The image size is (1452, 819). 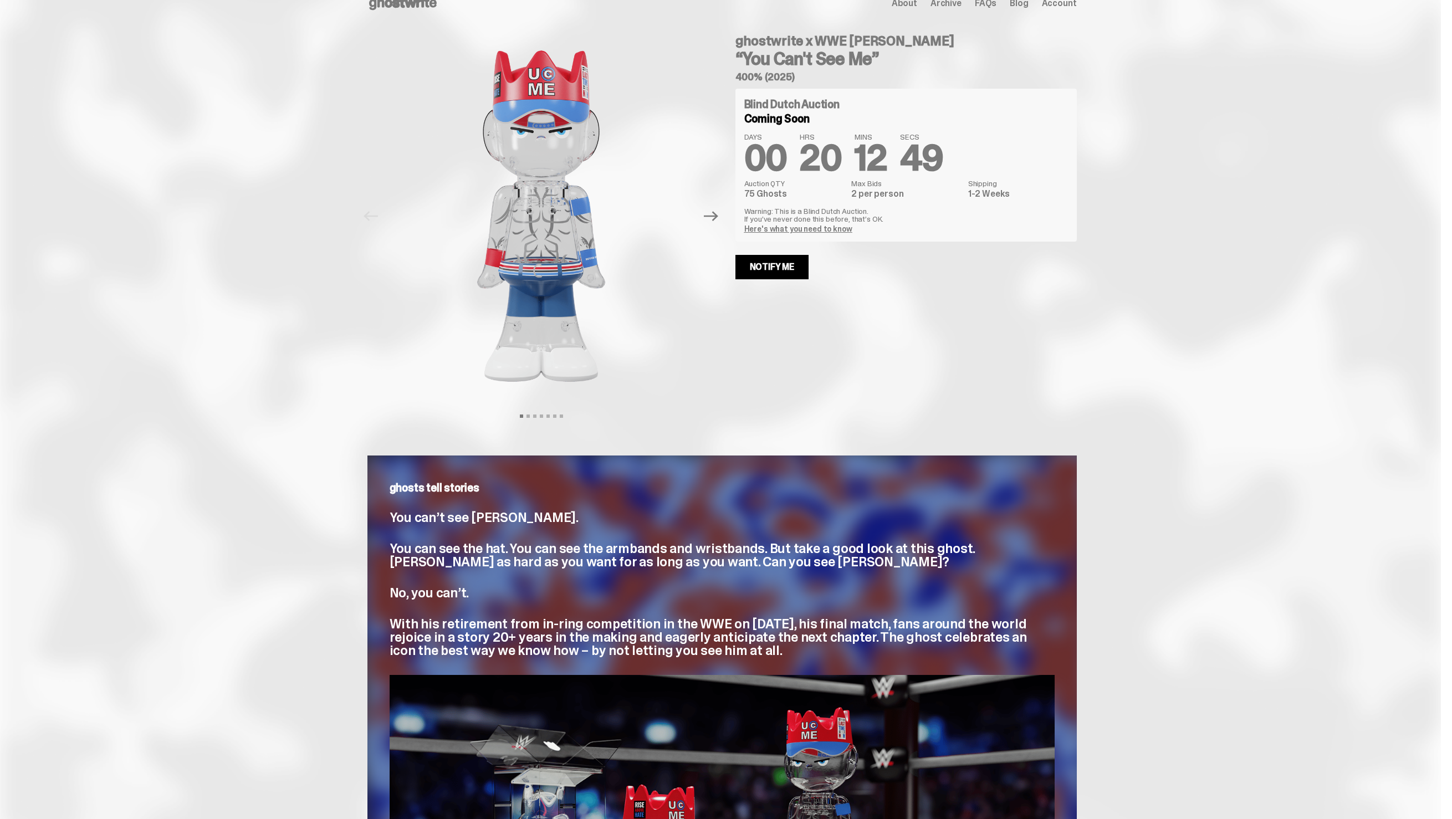 I want to click on dd: 1-2 Weeks, so click(x=1018, y=194).